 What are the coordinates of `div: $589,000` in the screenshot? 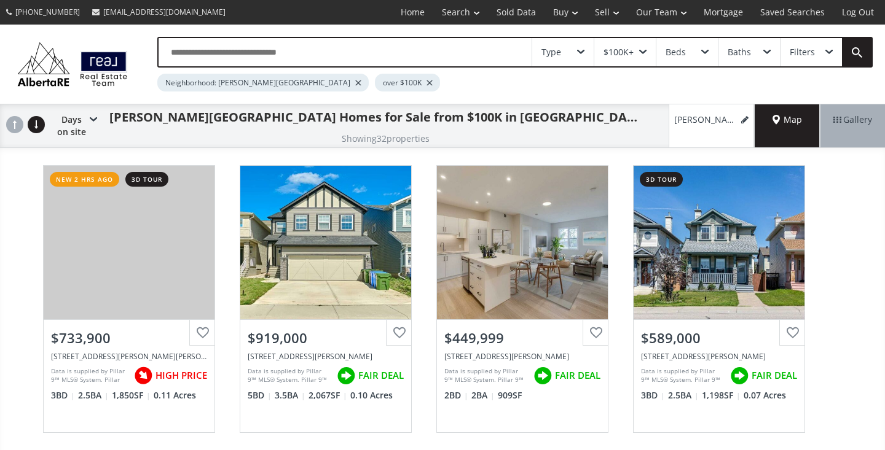 It's located at (719, 338).